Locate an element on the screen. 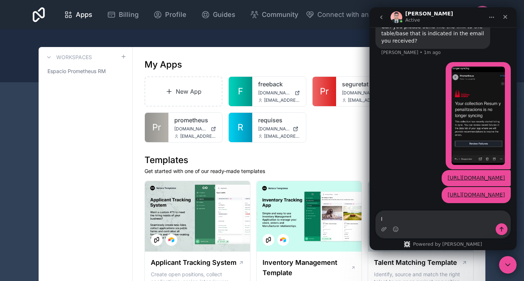 The height and width of the screenshot is (281, 524). a: F is located at coordinates (240, 92).